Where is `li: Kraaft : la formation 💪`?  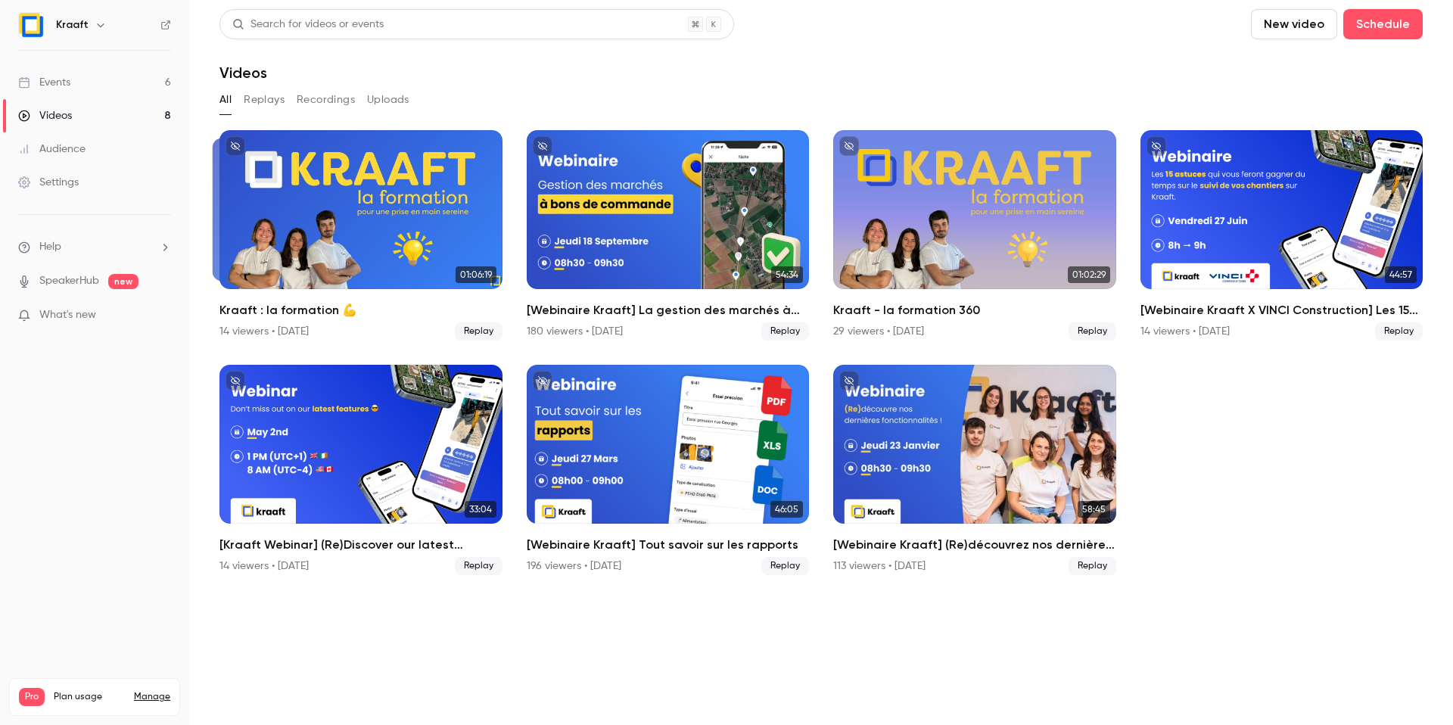
li: Kraaft : la formation 💪 is located at coordinates (361, 235).